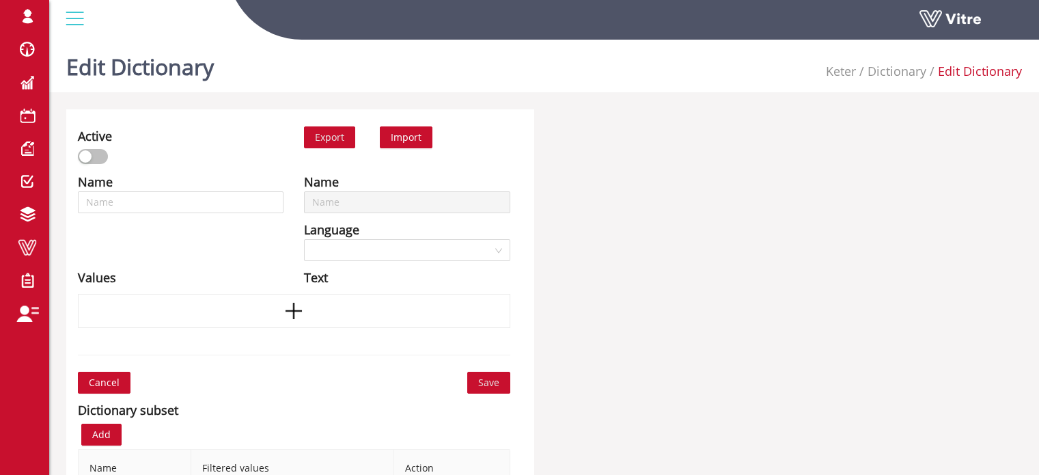 The image size is (1039, 475). Describe the element at coordinates (140, 63) in the screenshot. I see `h1: Edit Dictionary` at that location.